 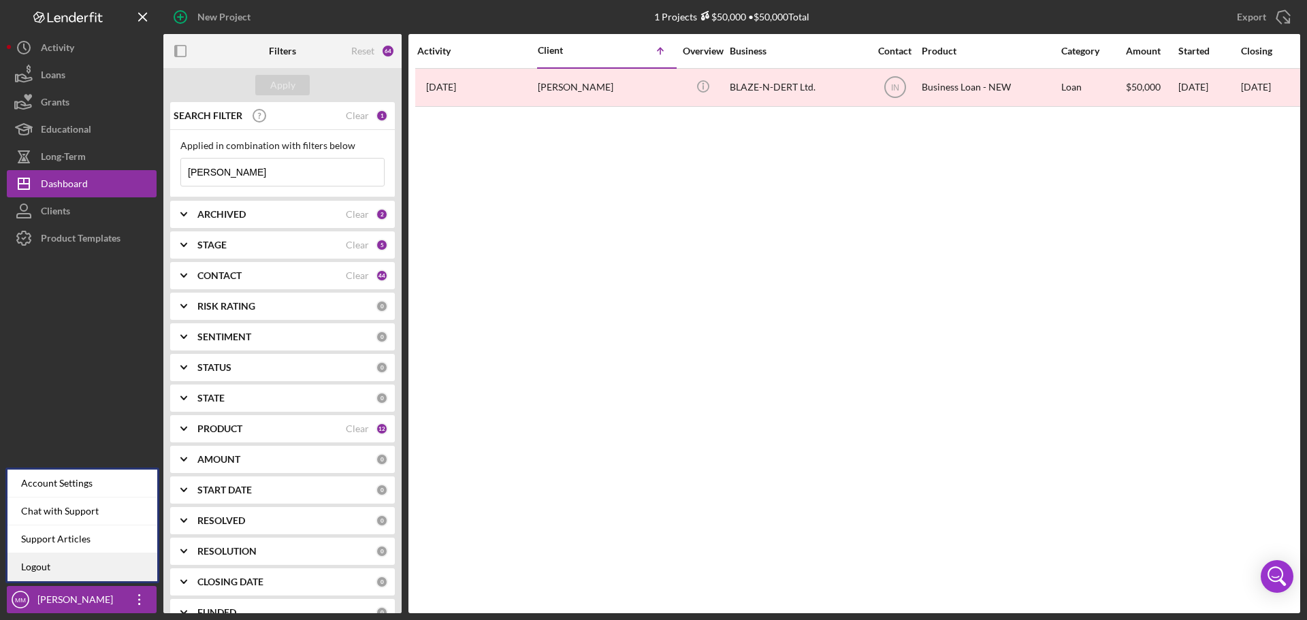 What do you see at coordinates (1251, 17) in the screenshot?
I see `div: Export` at bounding box center [1251, 17].